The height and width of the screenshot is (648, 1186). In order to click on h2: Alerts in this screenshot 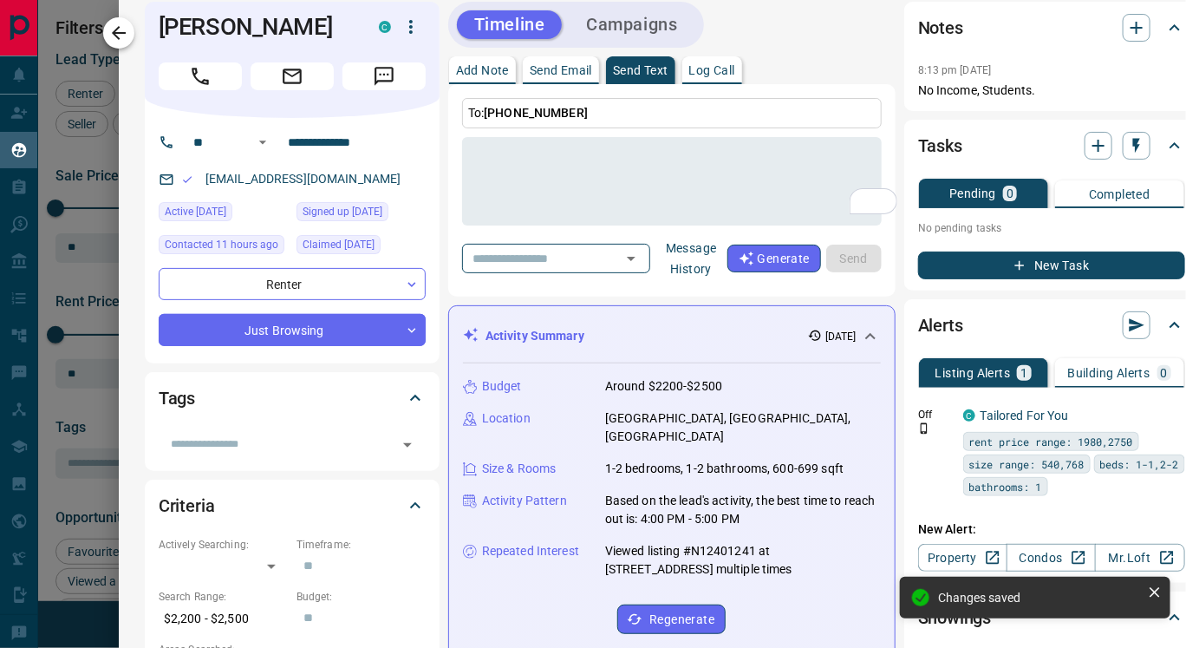, I will do `click(941, 325)`.